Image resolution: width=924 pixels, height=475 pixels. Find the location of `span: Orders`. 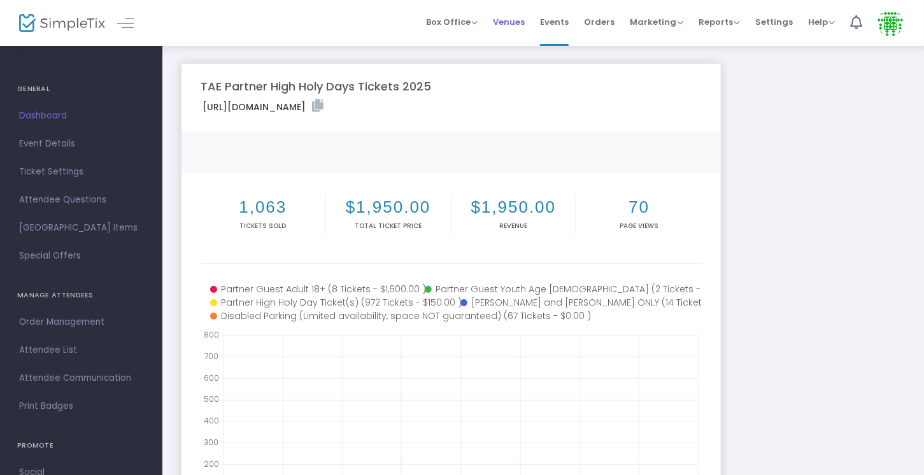

span: Orders is located at coordinates (599, 22).